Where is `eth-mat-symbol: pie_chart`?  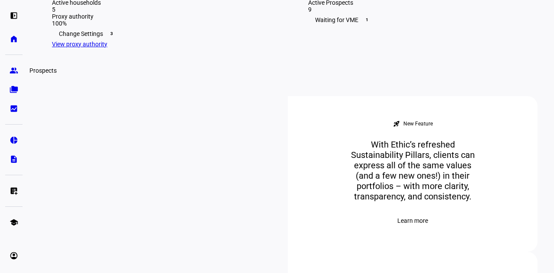 eth-mat-symbol: pie_chart is located at coordinates (14, 140).